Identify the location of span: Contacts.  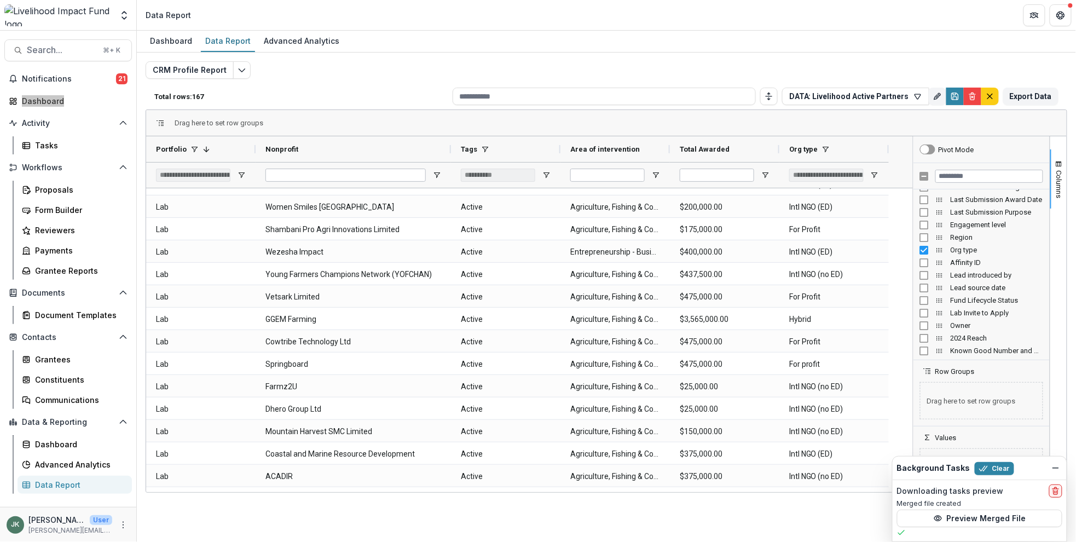
(68, 337).